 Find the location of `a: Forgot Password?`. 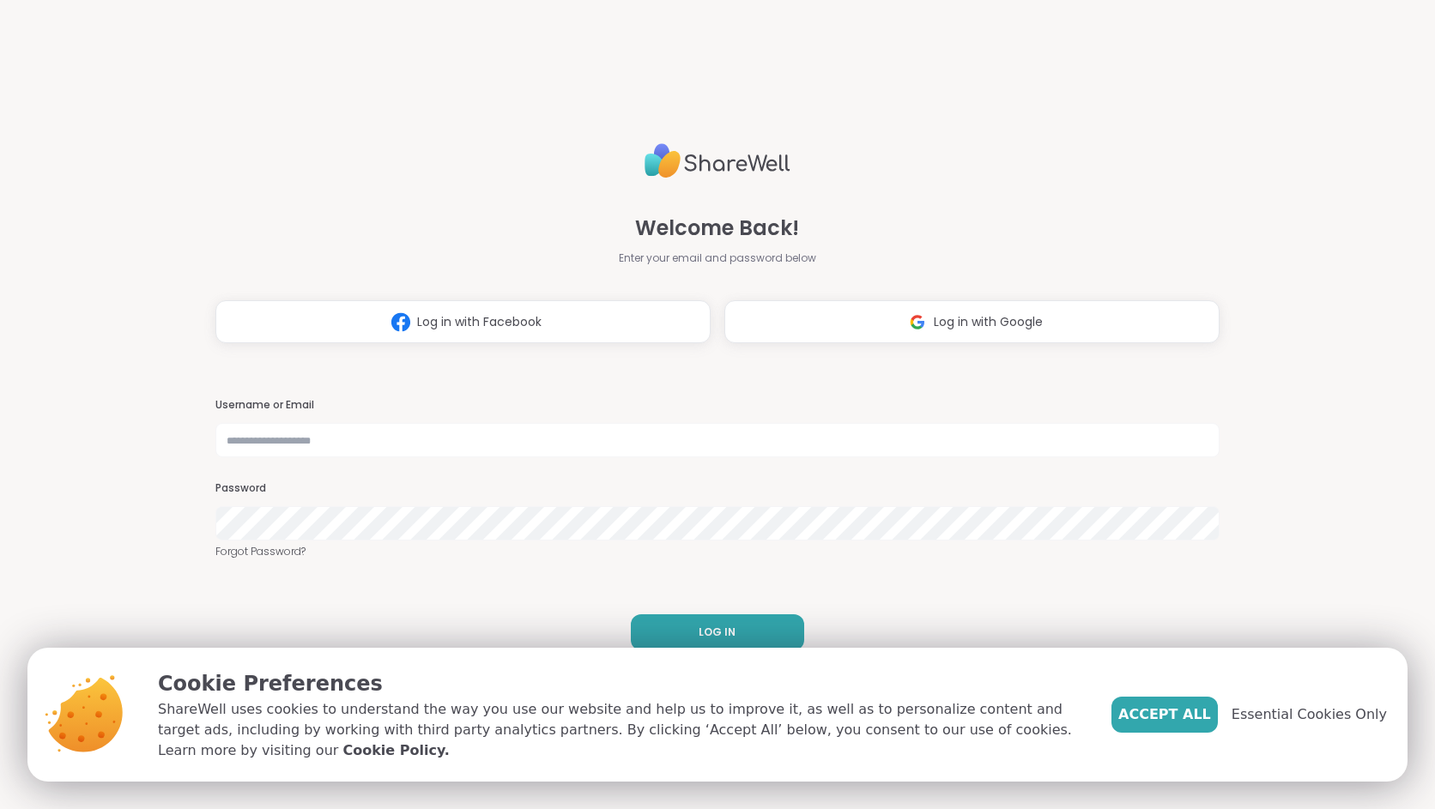

a: Forgot Password? is located at coordinates (717, 552).